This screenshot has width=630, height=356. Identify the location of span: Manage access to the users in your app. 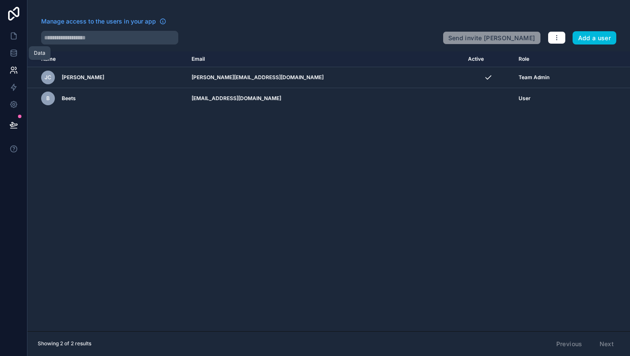
(99, 21).